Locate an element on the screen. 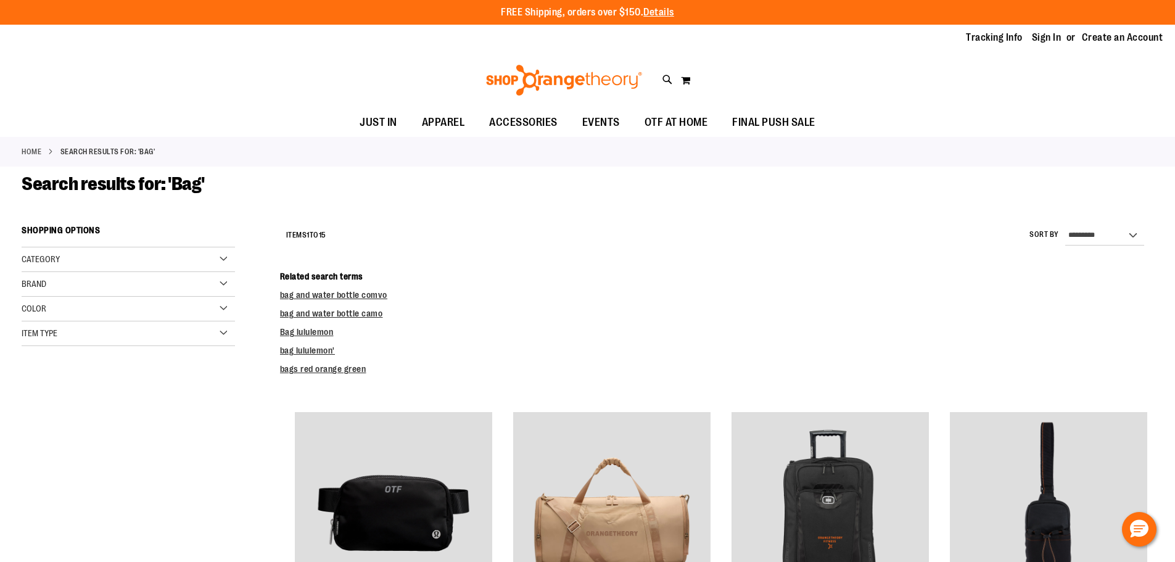 The height and width of the screenshot is (562, 1175). a: bags red orange green is located at coordinates (323, 369).